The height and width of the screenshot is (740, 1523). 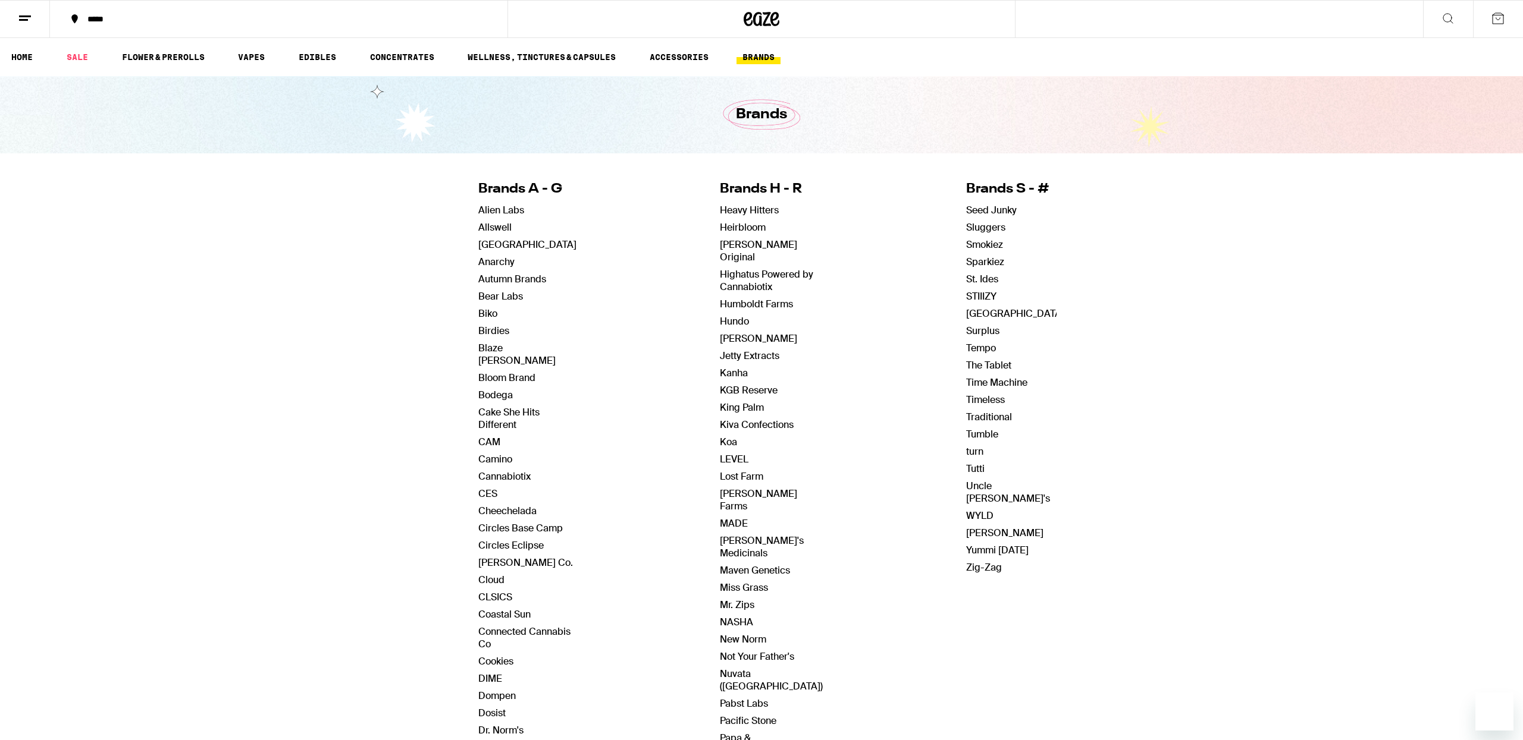 What do you see at coordinates (489, 442) in the screenshot?
I see `a: CAM` at bounding box center [489, 442].